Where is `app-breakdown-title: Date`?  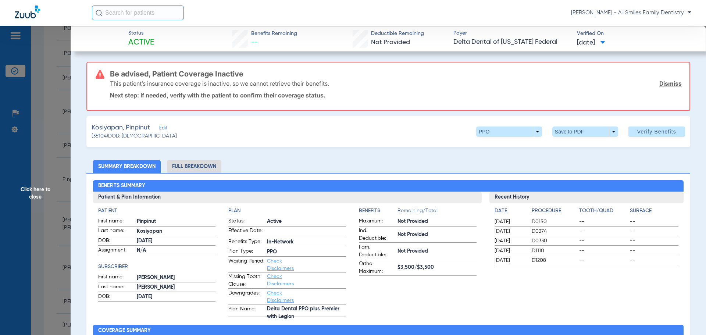
app-breakdown-title: Date is located at coordinates (510, 212).